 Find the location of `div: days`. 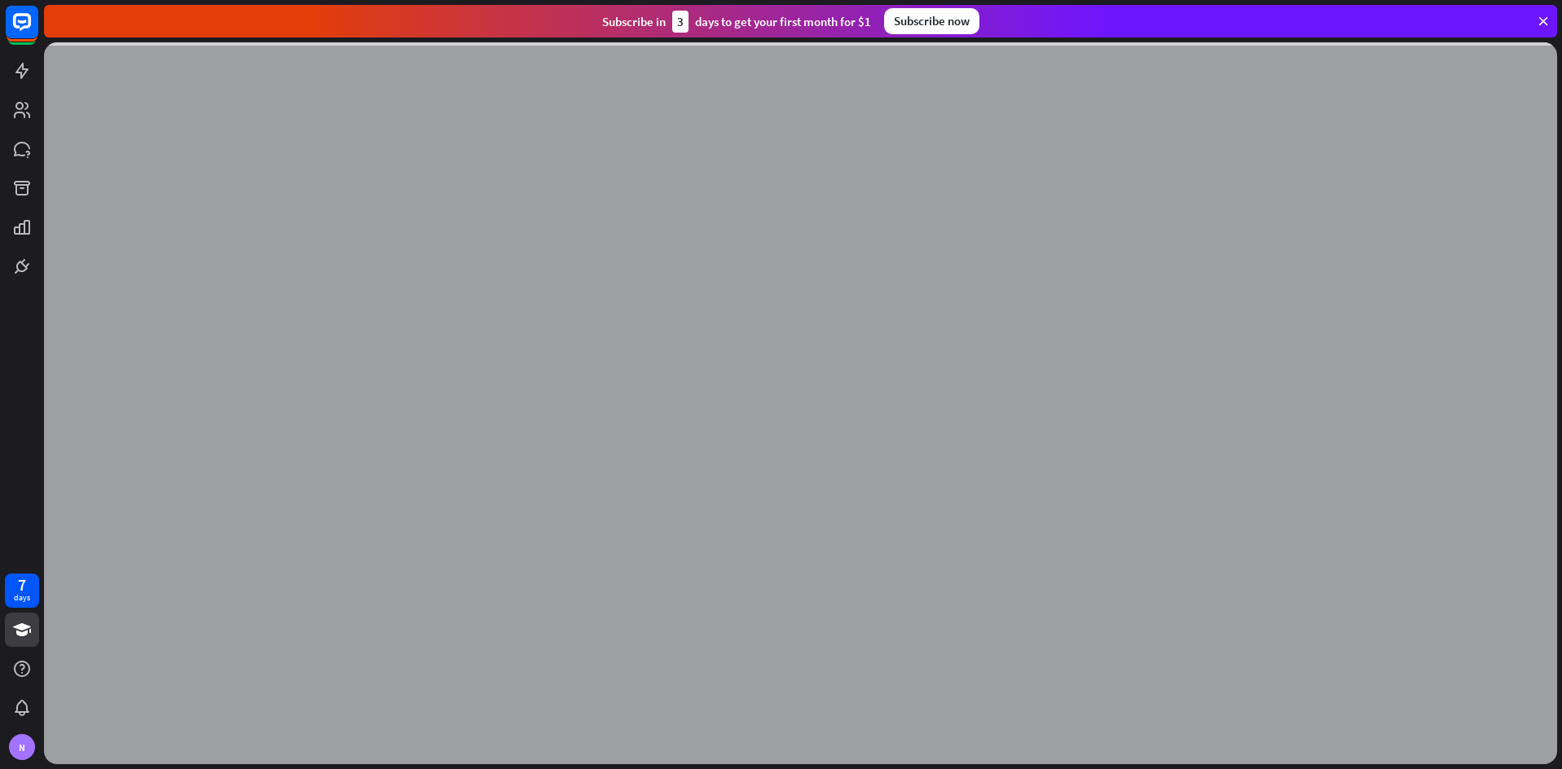

div: days is located at coordinates (22, 598).